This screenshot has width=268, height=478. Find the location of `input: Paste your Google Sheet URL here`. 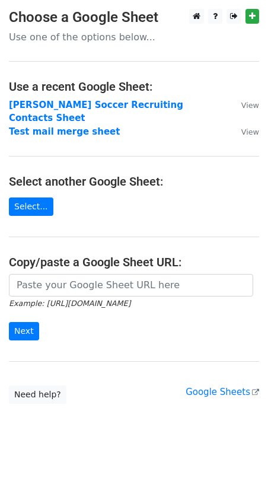

input: Paste your Google Sheet URL here is located at coordinates (131, 286).